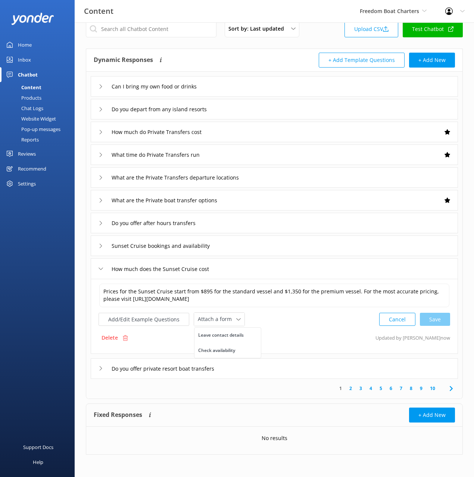 This screenshot has height=477, width=474. Describe the element at coordinates (40, 119) in the screenshot. I see `a: Website Widget` at that location.